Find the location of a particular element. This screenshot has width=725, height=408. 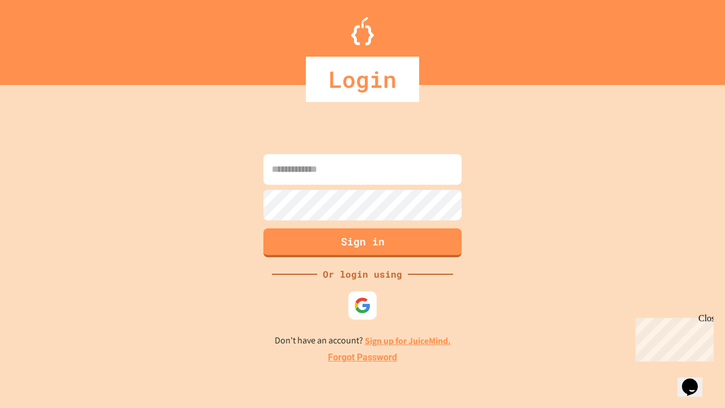

div: Chat with us now!Close is located at coordinates (41, 38).